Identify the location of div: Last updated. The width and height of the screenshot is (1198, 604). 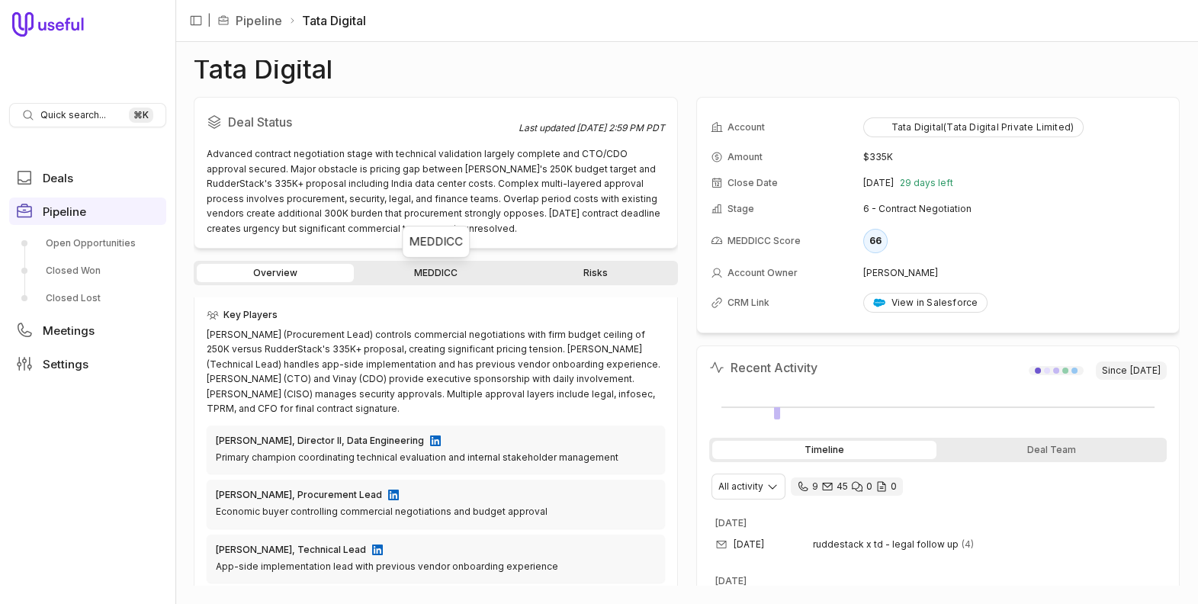
(592, 128).